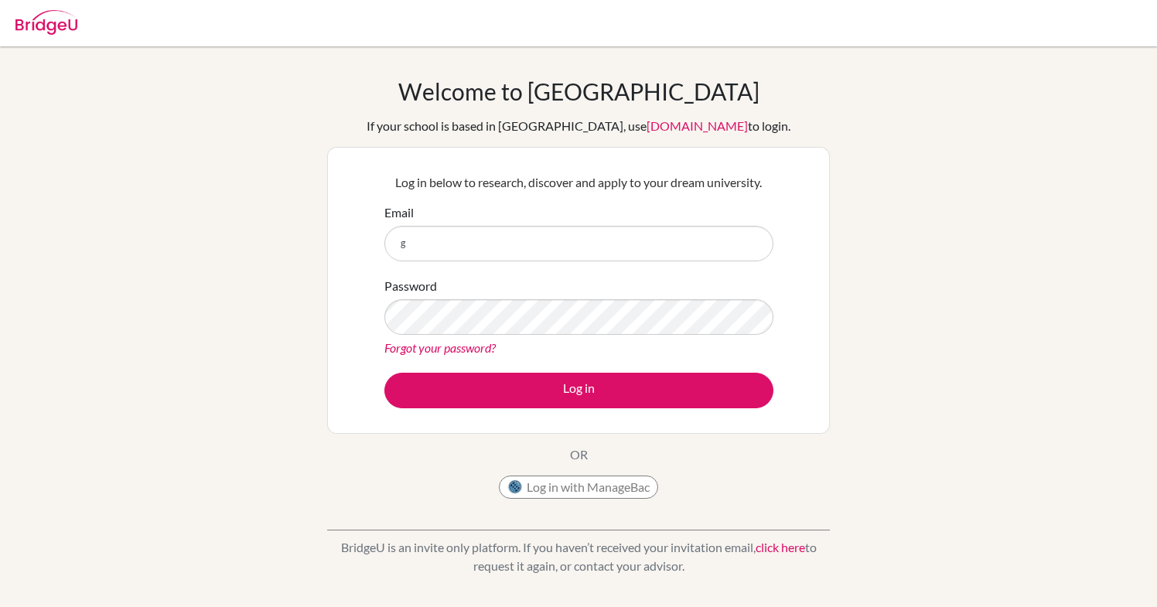  What do you see at coordinates (411, 286) in the screenshot?
I see `label: Password` at bounding box center [411, 286].